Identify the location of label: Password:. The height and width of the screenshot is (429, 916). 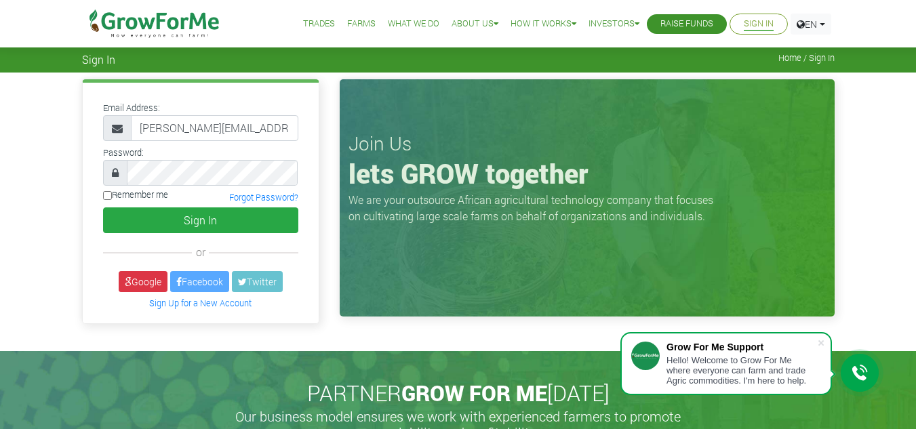
(123, 152).